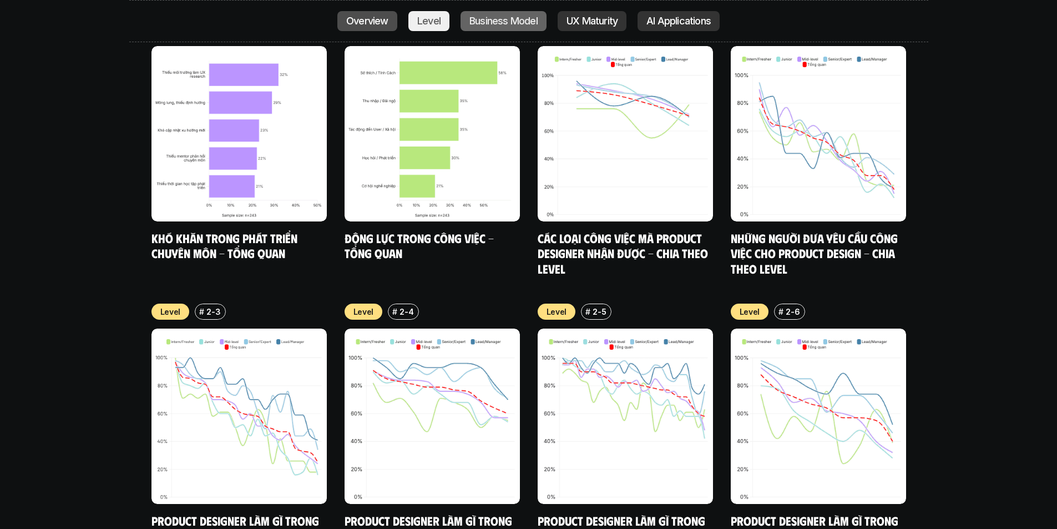  Describe the element at coordinates (503, 21) in the screenshot. I see `p: Business Model` at that location.